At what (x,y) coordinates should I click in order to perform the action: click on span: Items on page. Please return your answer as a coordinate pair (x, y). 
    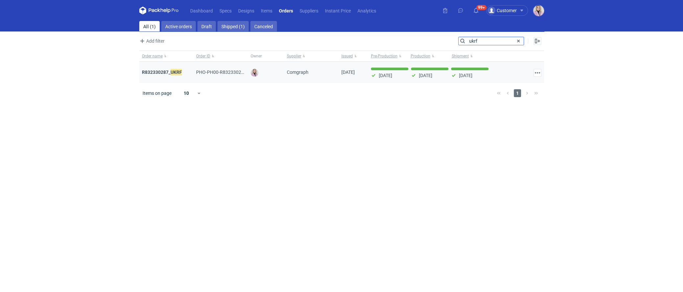
    Looking at the image, I should click on (157, 93).